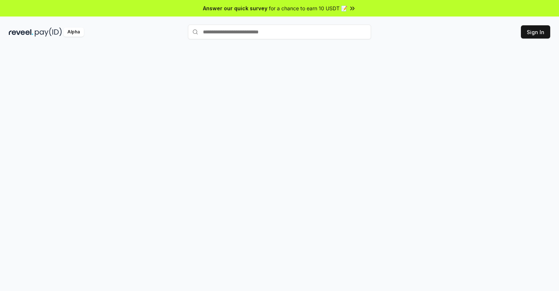 Image resolution: width=559 pixels, height=291 pixels. What do you see at coordinates (536, 32) in the screenshot?
I see `button: Sign In` at bounding box center [536, 32].